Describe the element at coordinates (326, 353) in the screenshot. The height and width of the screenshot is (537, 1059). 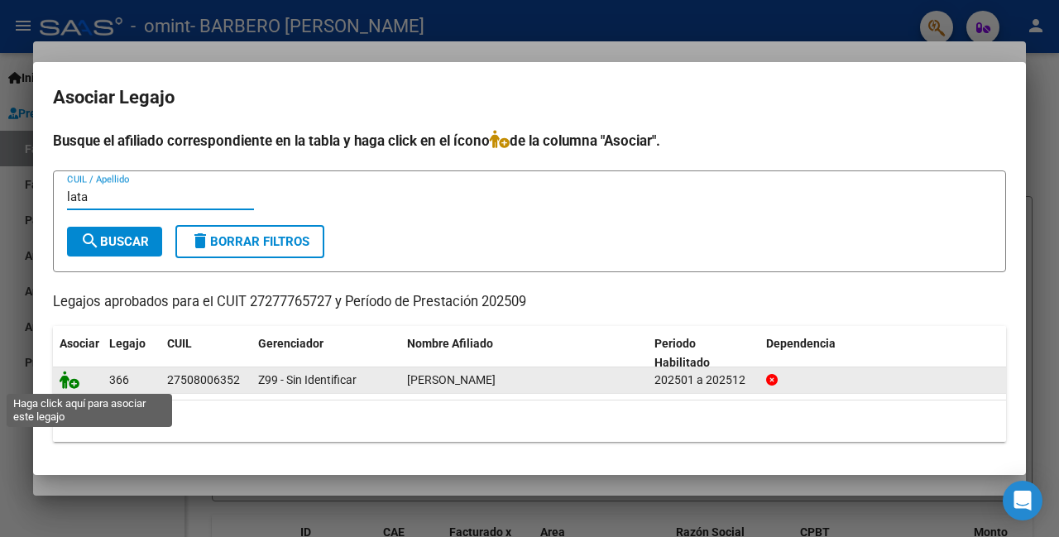
I see `datatable-header-cell: Gerenciador` at that location.